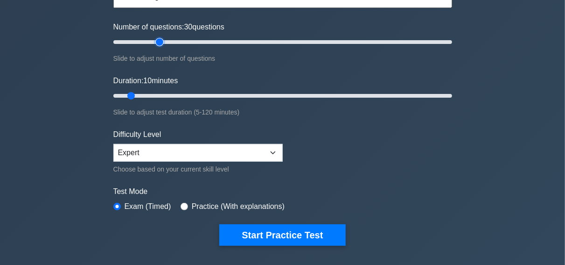 This screenshot has height=265, width=565. Describe the element at coordinates (148, 80) in the screenshot. I see `span: 10` at that location.